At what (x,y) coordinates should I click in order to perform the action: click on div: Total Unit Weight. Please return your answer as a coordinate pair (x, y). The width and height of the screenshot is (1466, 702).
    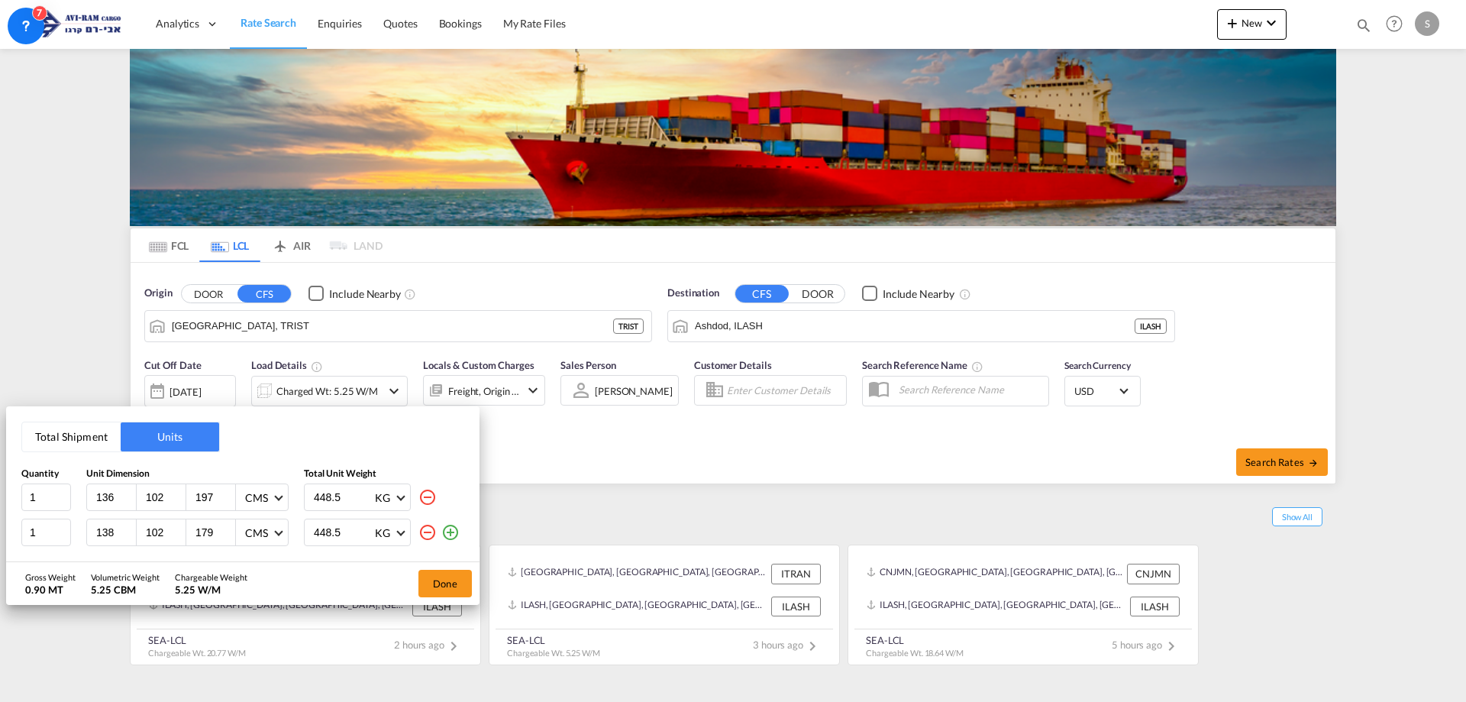
    Looking at the image, I should click on (384, 473).